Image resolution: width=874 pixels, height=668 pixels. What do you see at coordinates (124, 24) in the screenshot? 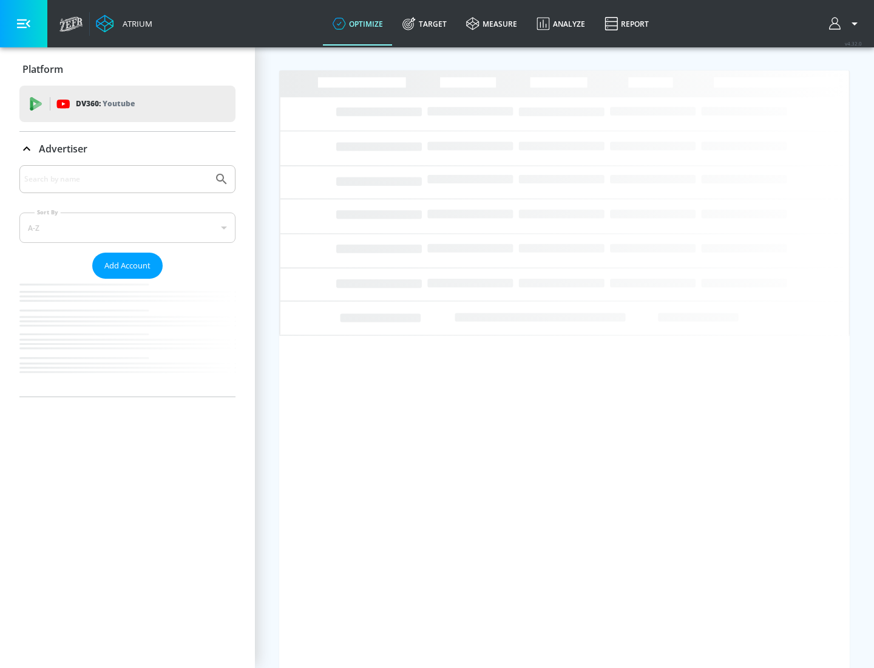
I see `a: Atrium` at bounding box center [124, 24].